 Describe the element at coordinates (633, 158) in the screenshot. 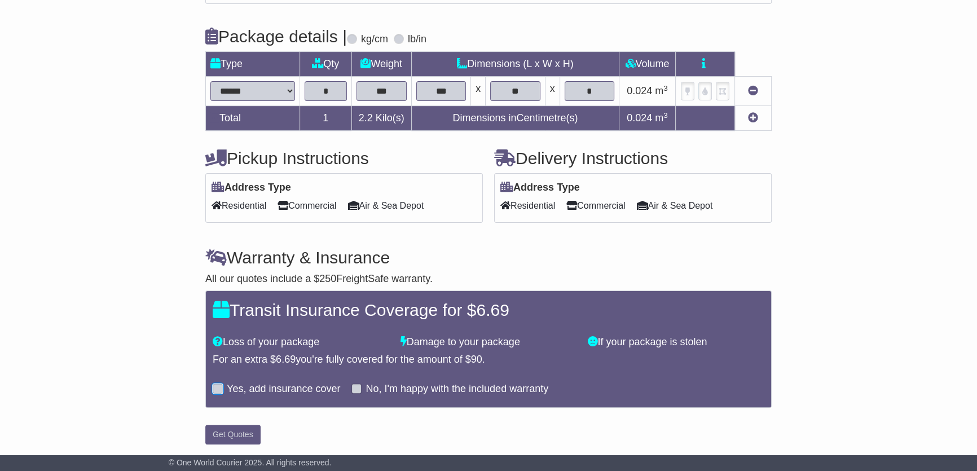

I see `h4: Delivery Instructions` at that location.